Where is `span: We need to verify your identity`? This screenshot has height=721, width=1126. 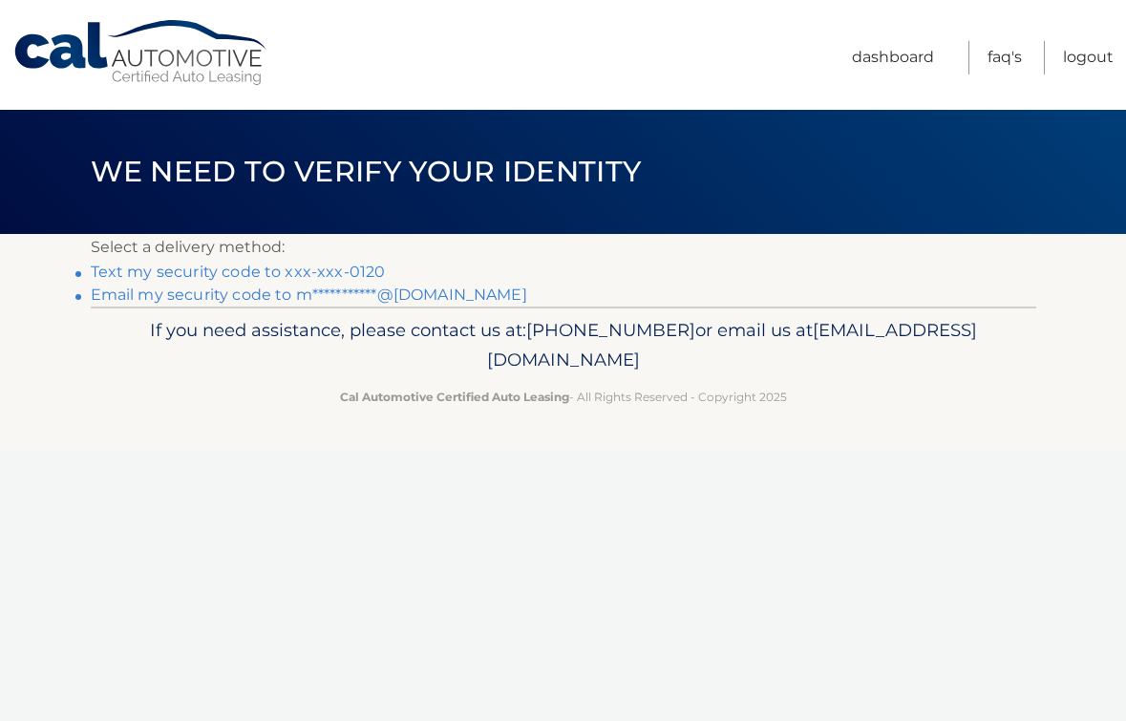 span: We need to verify your identity is located at coordinates (366, 171).